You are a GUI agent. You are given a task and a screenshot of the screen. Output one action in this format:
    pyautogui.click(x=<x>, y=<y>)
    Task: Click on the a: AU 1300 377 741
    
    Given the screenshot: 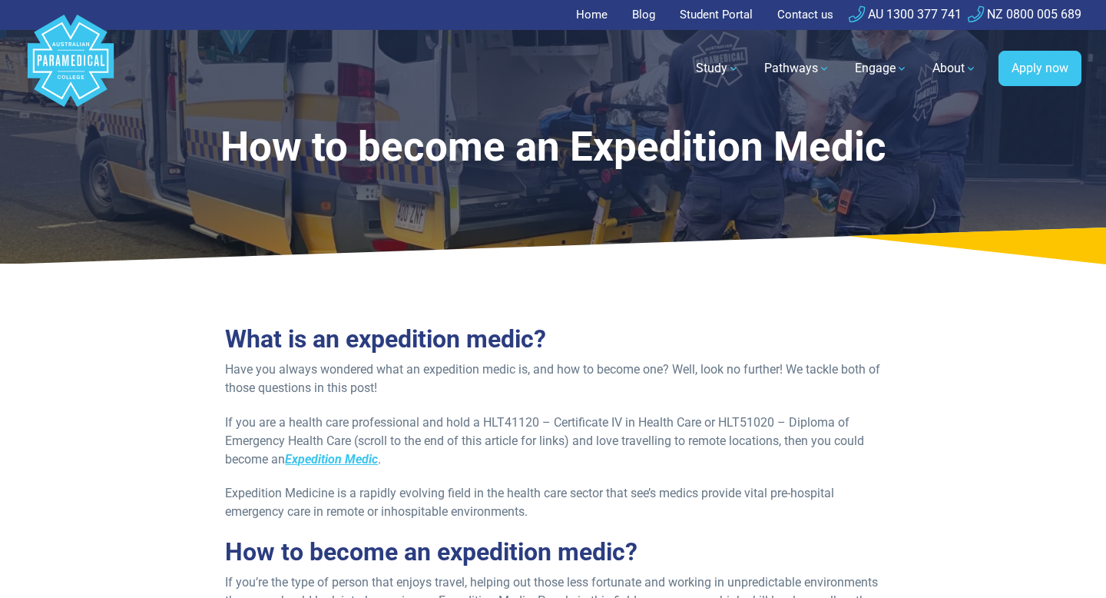 What is the action you would take?
    pyautogui.click(x=905, y=14)
    